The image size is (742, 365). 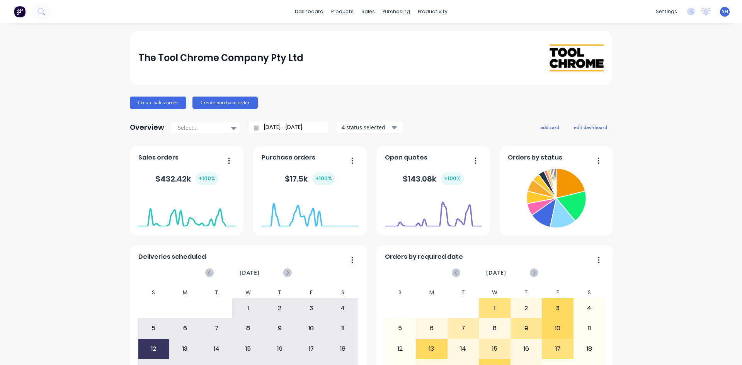 What do you see at coordinates (370, 127) in the screenshot?
I see `button: 4 status selected` at bounding box center [370, 127].